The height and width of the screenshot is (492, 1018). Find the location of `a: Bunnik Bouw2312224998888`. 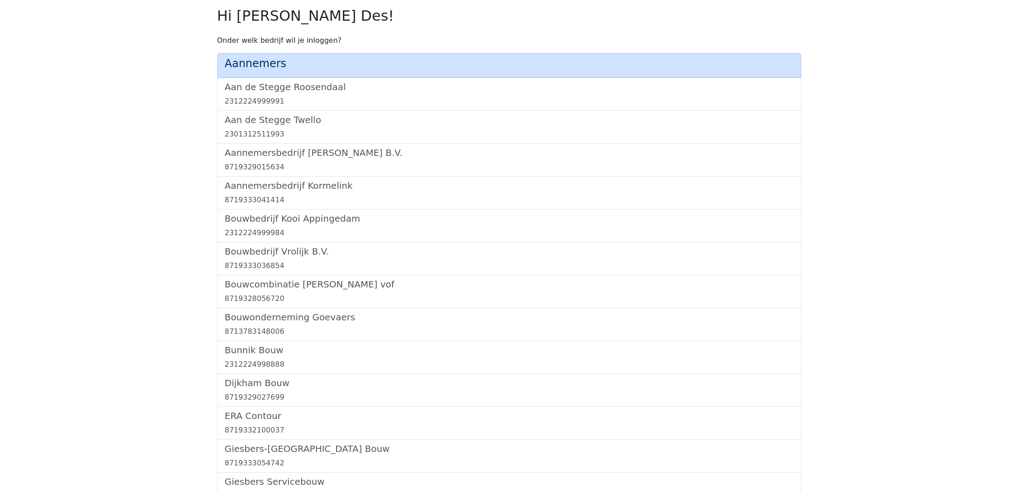

a: Bunnik Bouw2312224998888 is located at coordinates (509, 357).